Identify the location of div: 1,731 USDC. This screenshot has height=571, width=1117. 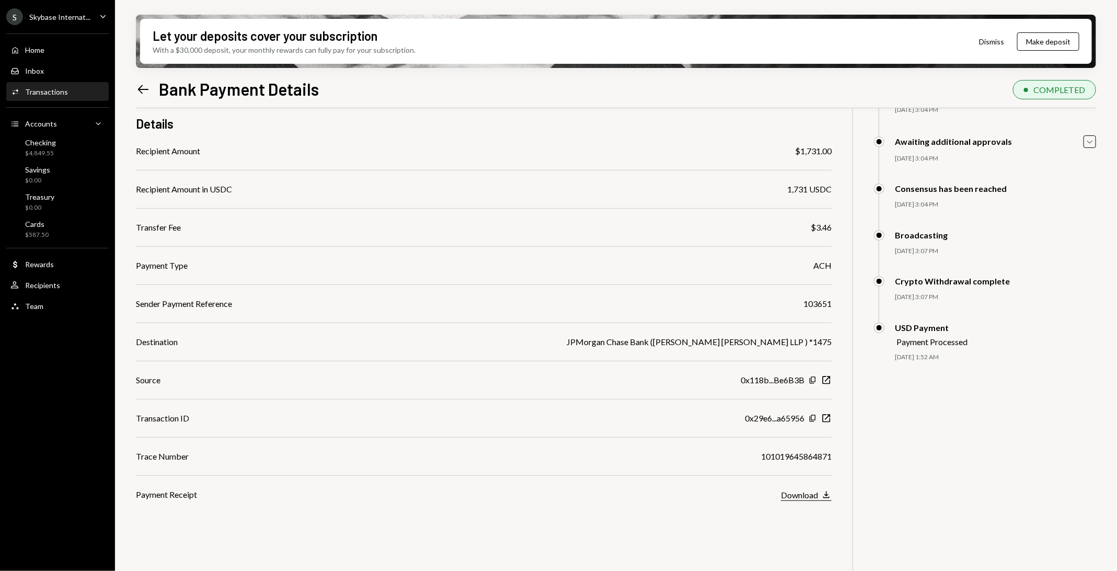
(809, 189).